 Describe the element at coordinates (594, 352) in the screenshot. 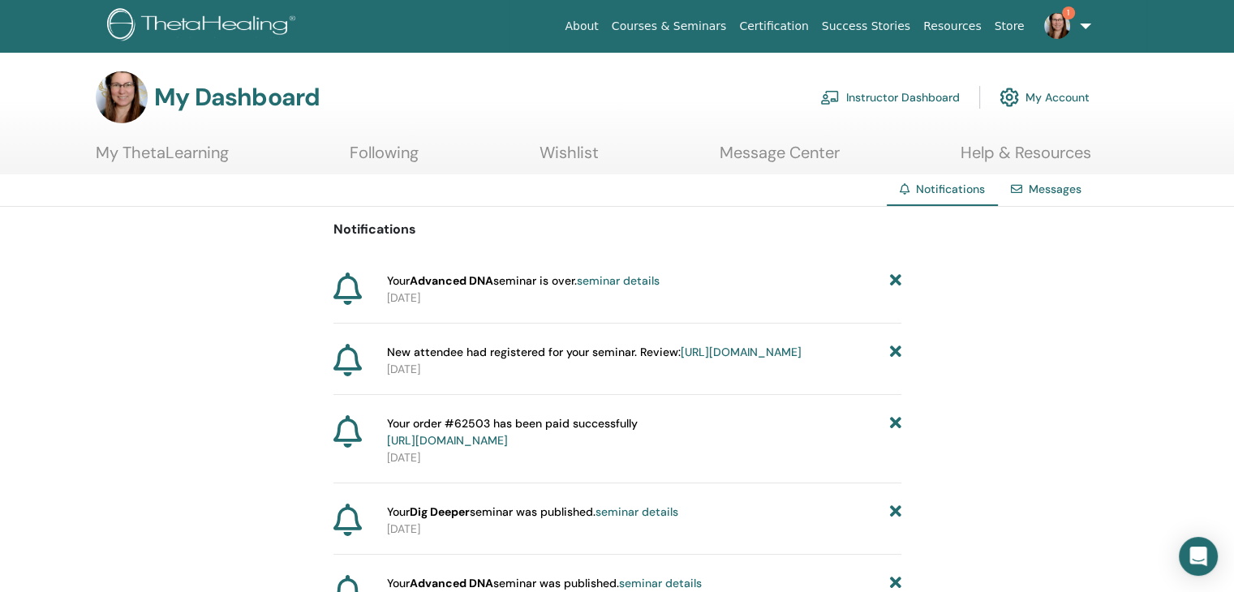

I see `span: New attendee had registered for your seminar. Review:` at that location.